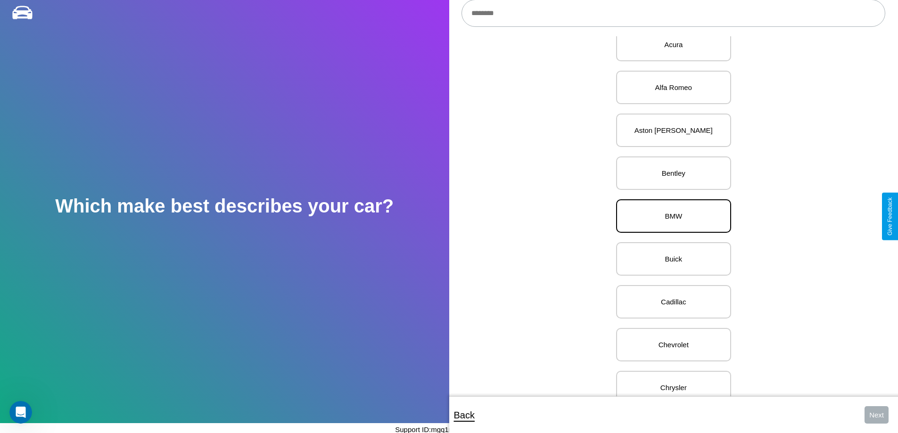 The height and width of the screenshot is (433, 898). Describe the element at coordinates (674, 216) in the screenshot. I see `p: BMW` at that location.